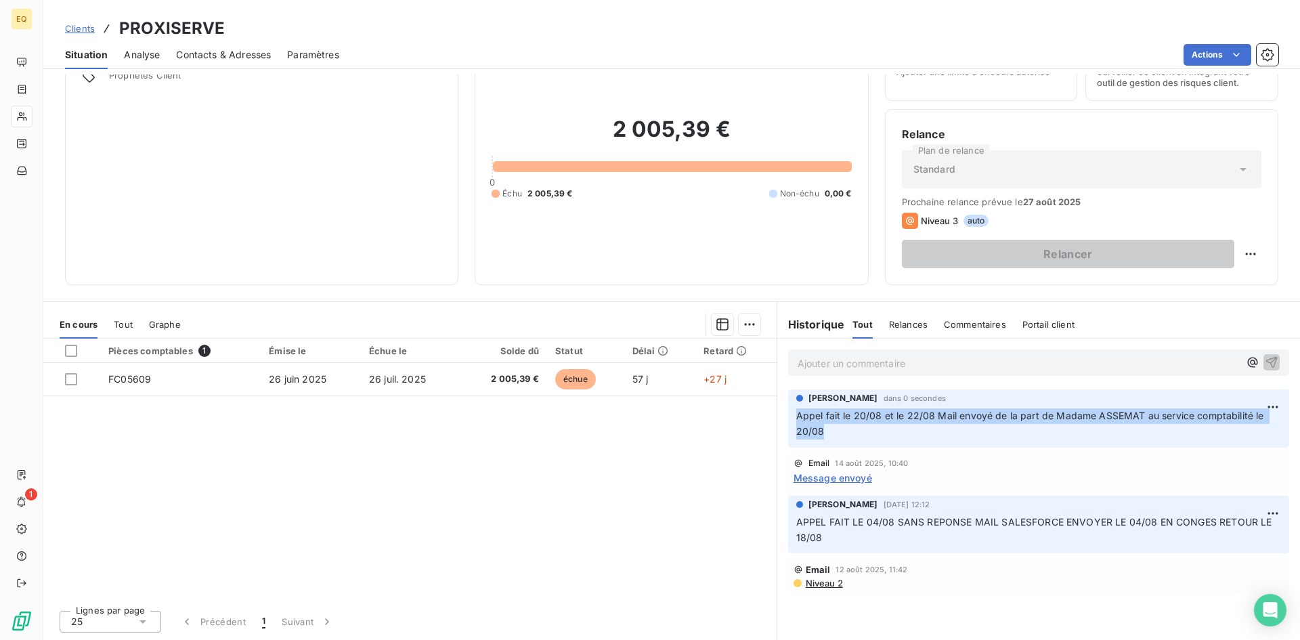 This screenshot has width=1300, height=640. Describe the element at coordinates (180, 351) in the screenshot. I see `div: Pièces comptables` at that location.